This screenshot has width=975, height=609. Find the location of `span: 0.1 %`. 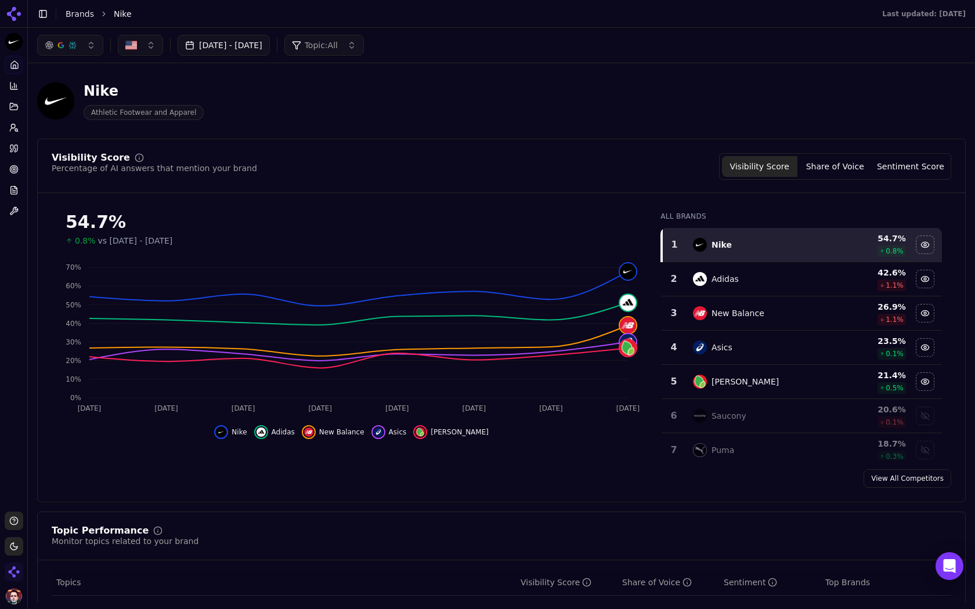

span: 0.1 % is located at coordinates (894, 423).